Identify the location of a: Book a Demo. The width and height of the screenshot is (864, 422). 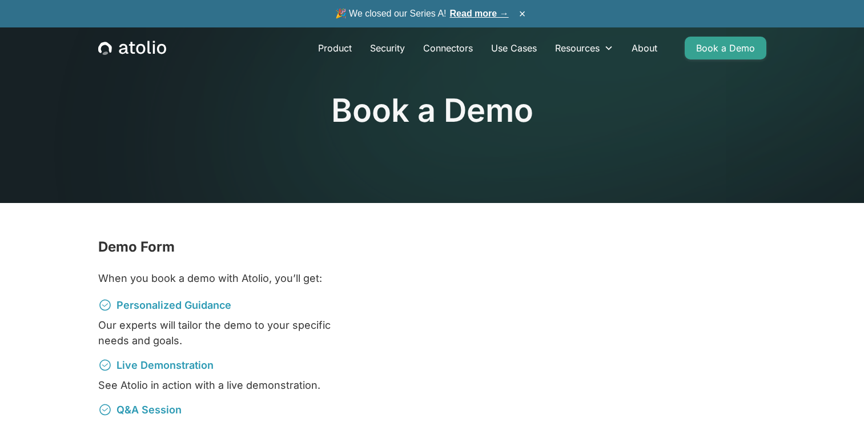
(726, 48).